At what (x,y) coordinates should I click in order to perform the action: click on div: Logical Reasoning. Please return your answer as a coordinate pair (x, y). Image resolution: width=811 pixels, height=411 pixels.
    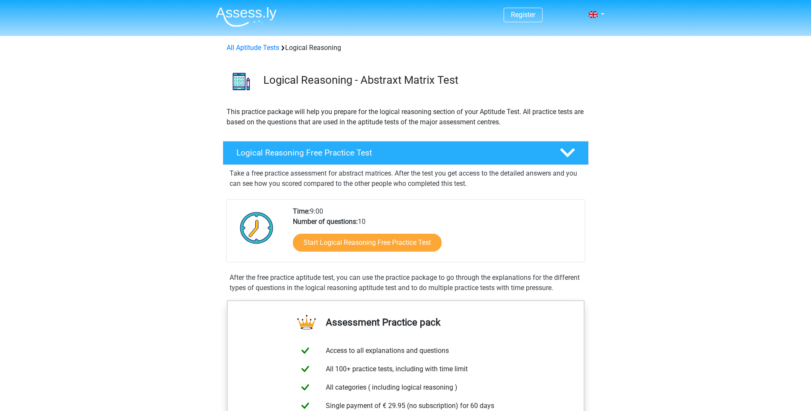
    Looking at the image, I should click on (406, 48).